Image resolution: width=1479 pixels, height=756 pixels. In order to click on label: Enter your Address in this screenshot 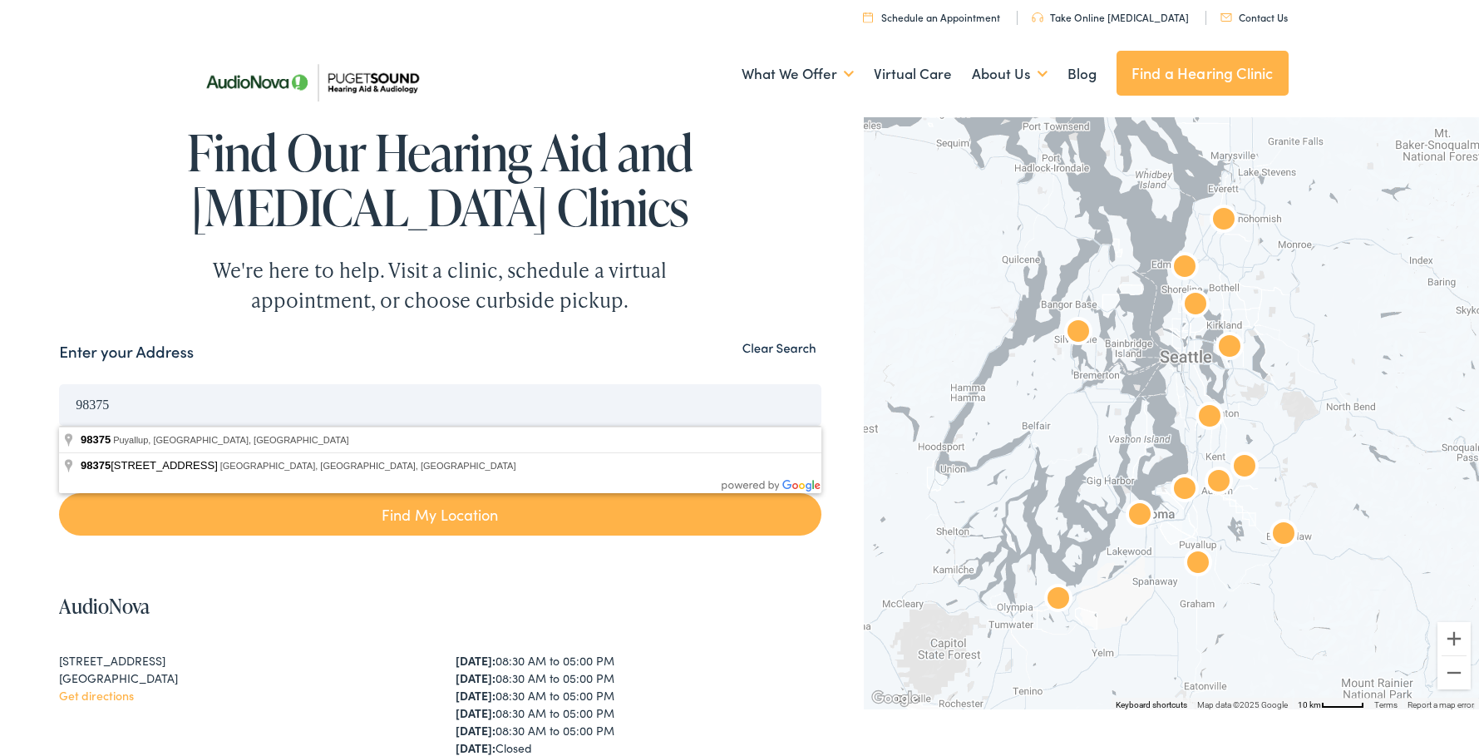, I will do `click(126, 352)`.